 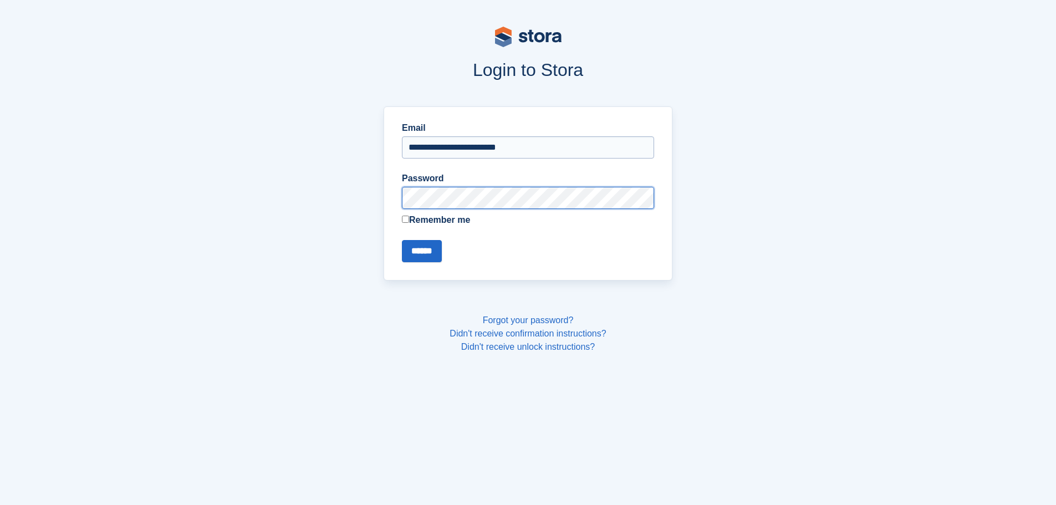 I want to click on label: Password, so click(x=528, y=179).